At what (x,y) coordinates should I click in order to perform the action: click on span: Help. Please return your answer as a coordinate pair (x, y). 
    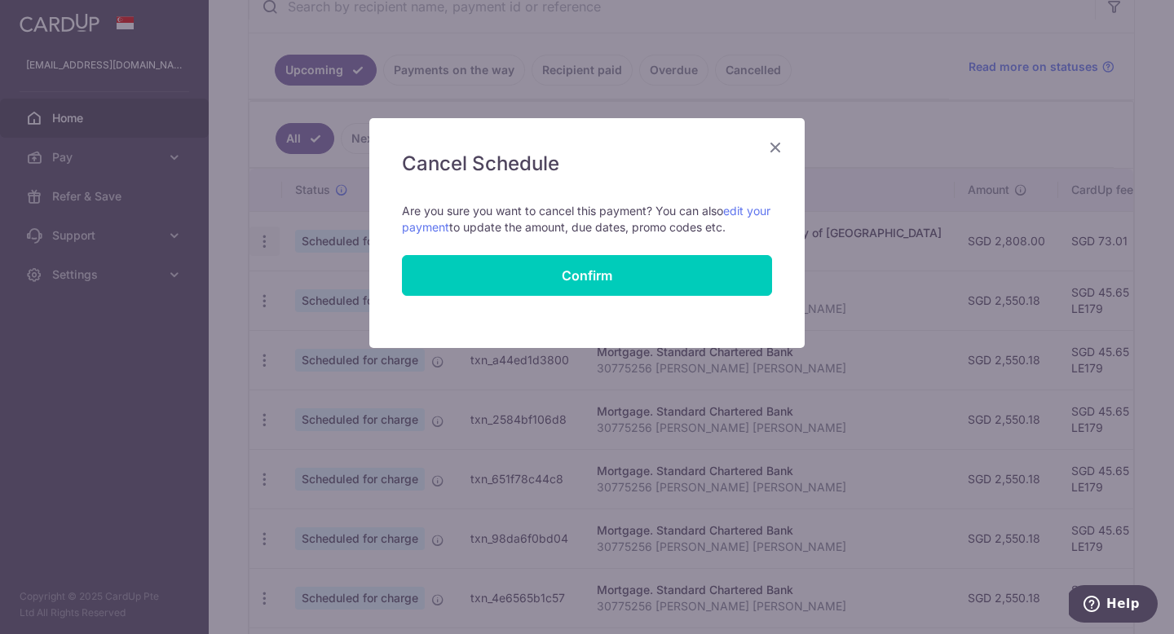
    Looking at the image, I should click on (54, 19).